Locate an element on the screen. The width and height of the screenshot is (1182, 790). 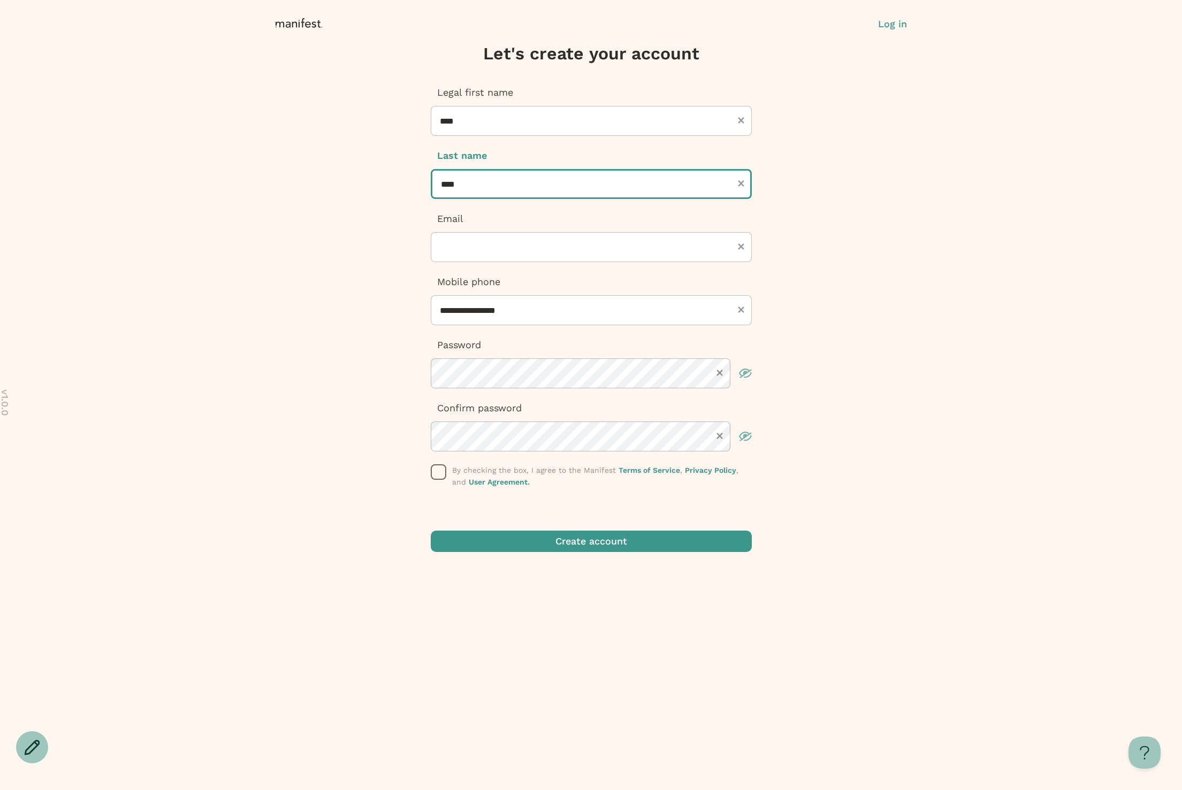
a: Terms of Service is located at coordinates (649, 470).